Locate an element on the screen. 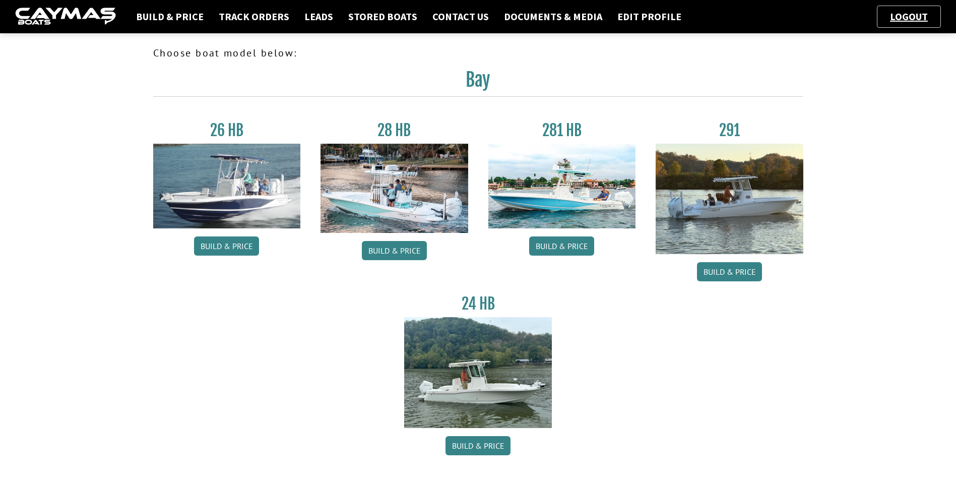 This screenshot has width=956, height=481. h3: 281 HB is located at coordinates (562, 130).